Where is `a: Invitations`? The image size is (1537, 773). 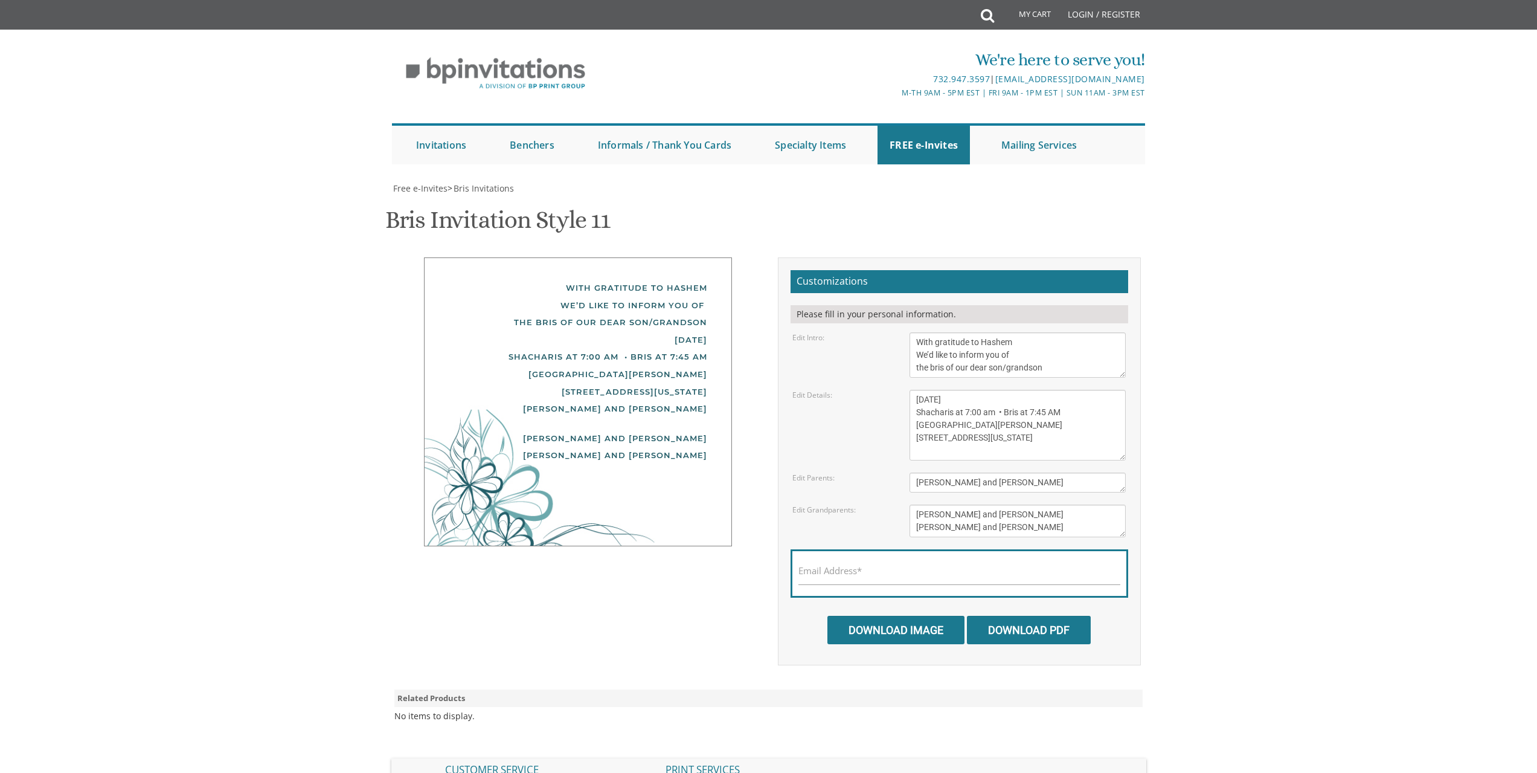 a: Invitations is located at coordinates (441, 145).